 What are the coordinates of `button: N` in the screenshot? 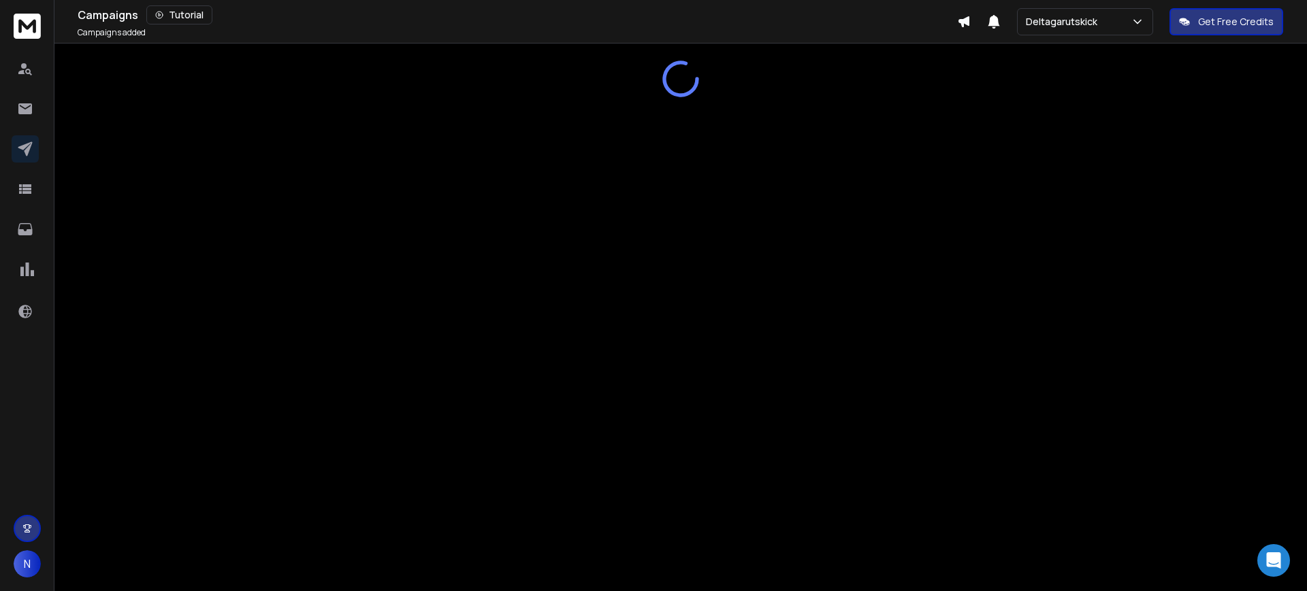 It's located at (27, 564).